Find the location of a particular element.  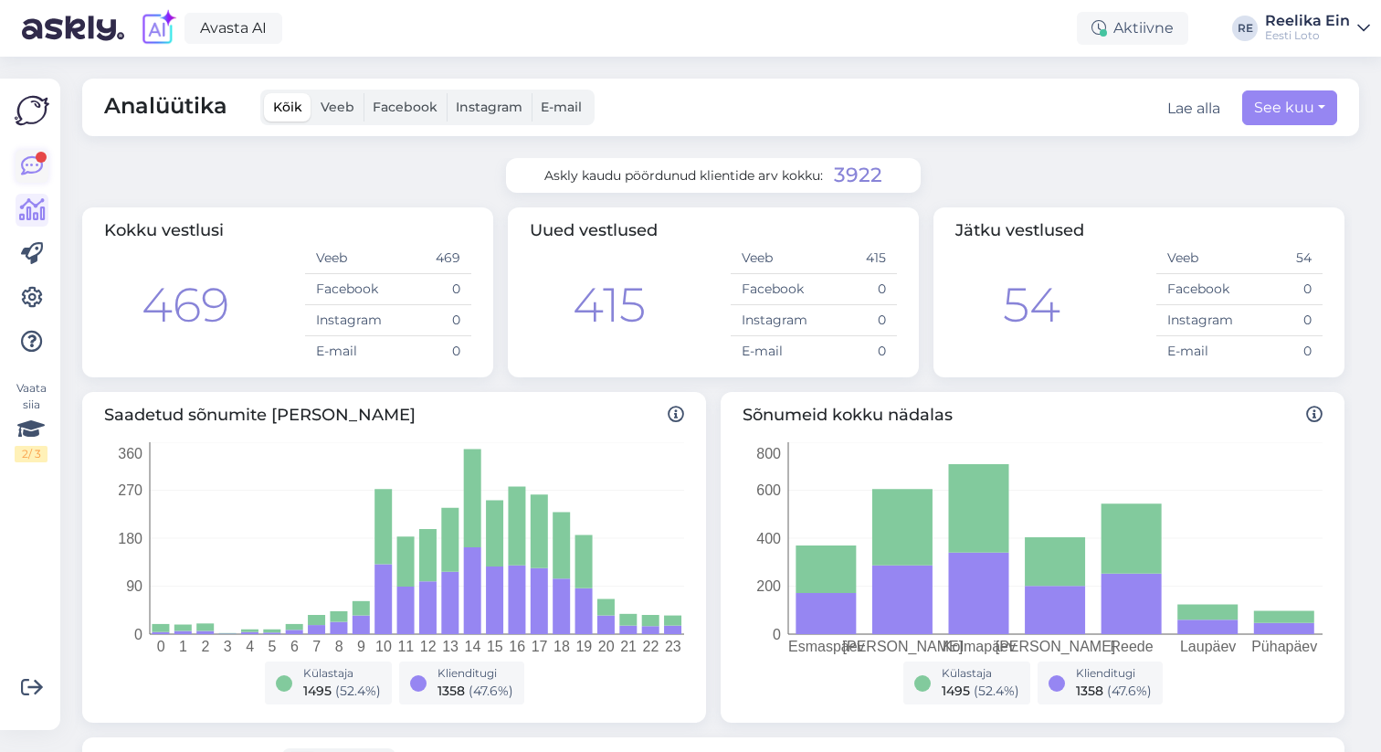

tspan: 200 is located at coordinates (768, 586).